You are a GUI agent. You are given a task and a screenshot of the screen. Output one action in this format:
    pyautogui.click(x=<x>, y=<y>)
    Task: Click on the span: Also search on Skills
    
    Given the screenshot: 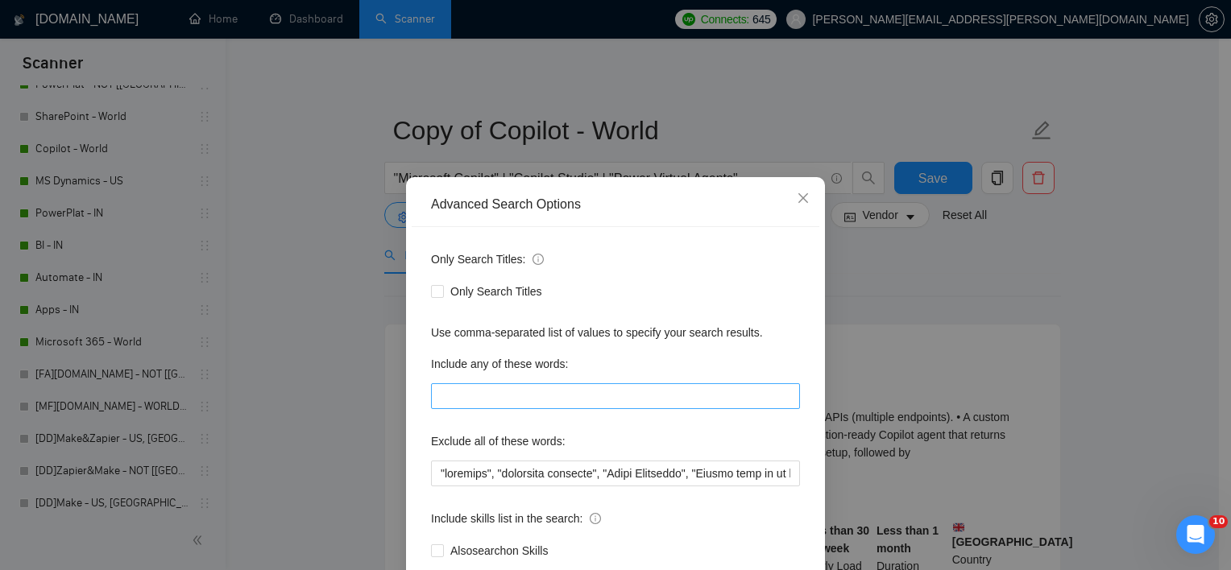 What is the action you would take?
    pyautogui.click(x=499, y=551)
    